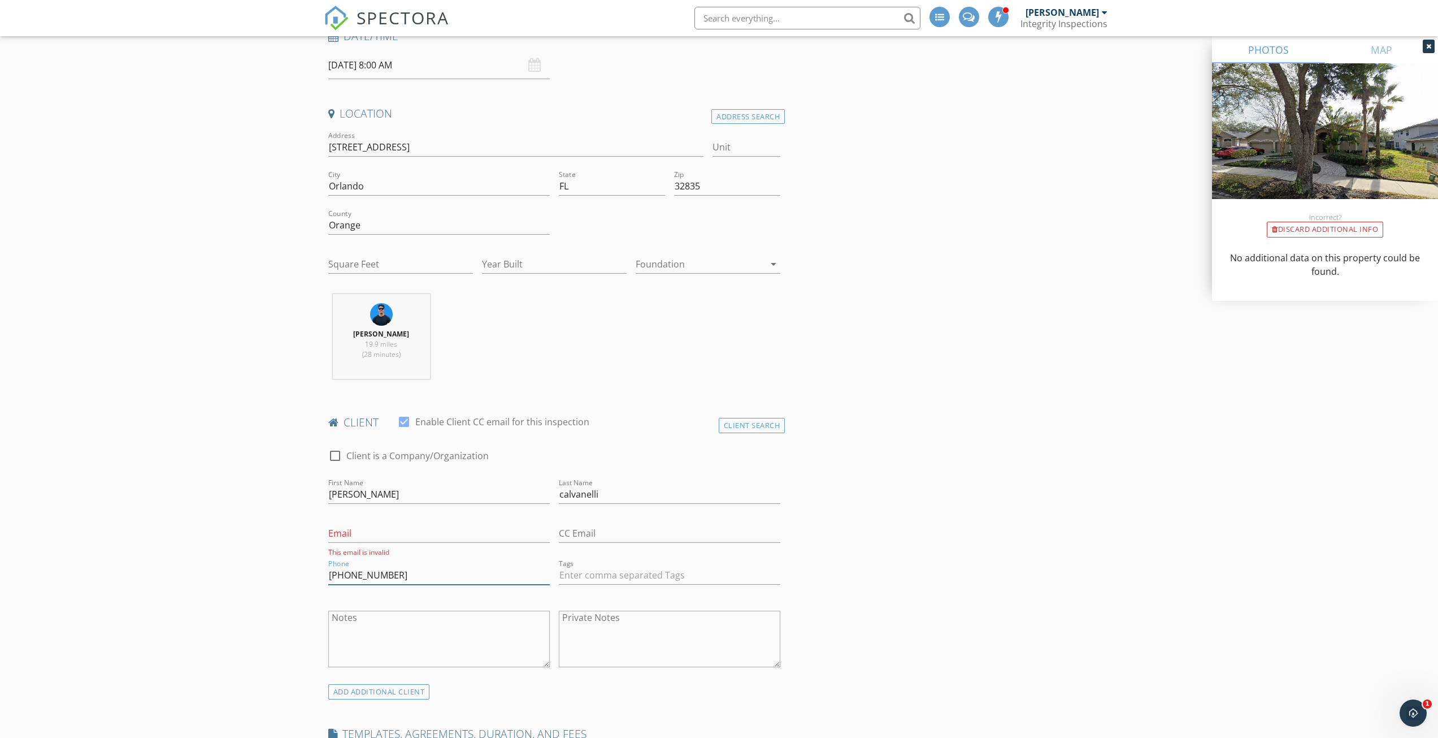 Image resolution: width=1438 pixels, height=738 pixels. I want to click on span: 1, so click(1428, 704).